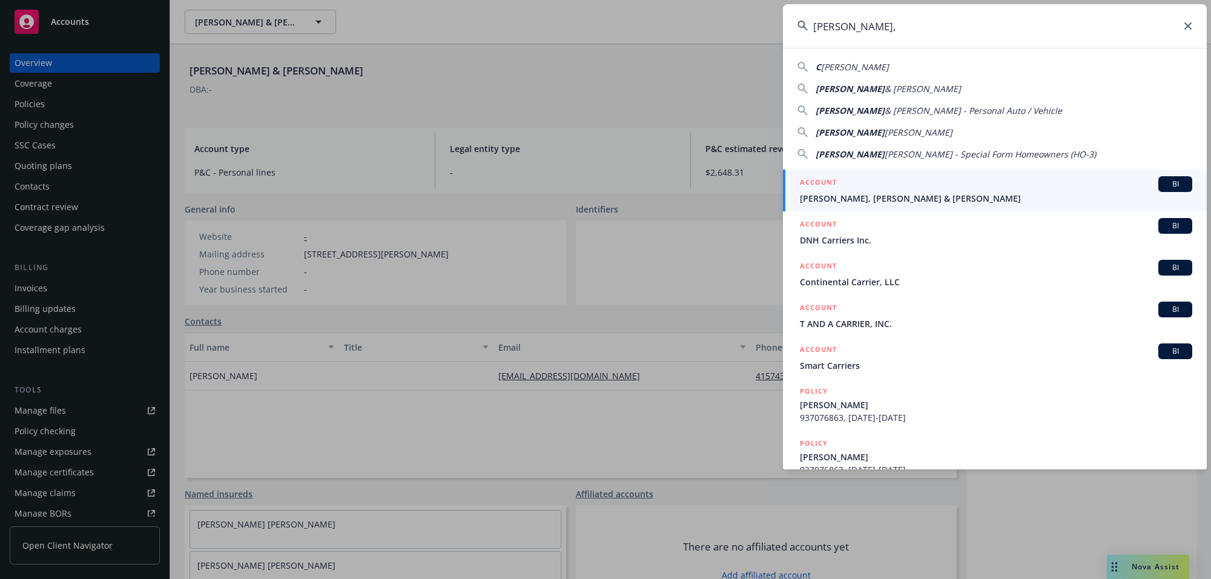 The image size is (1211, 579). I want to click on input: Search..., so click(995, 26).